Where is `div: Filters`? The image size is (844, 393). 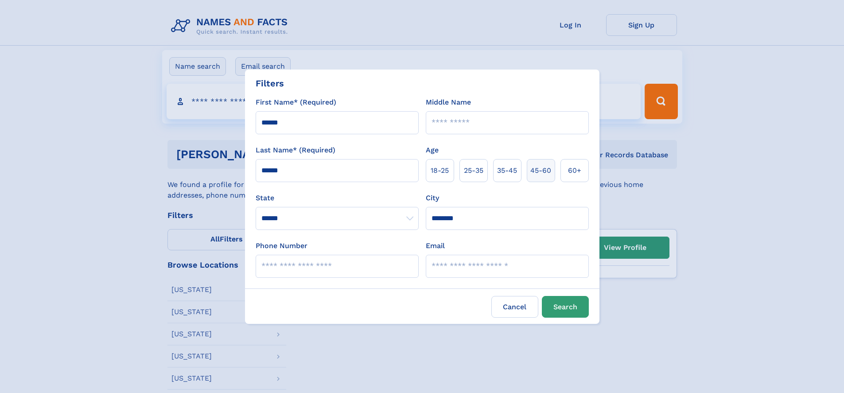
div: Filters is located at coordinates (270, 83).